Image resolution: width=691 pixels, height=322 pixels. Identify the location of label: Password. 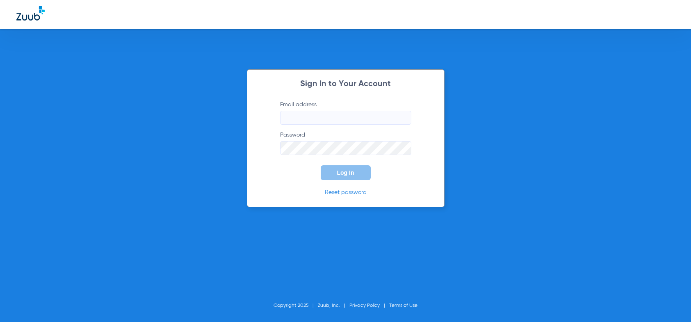
(346, 143).